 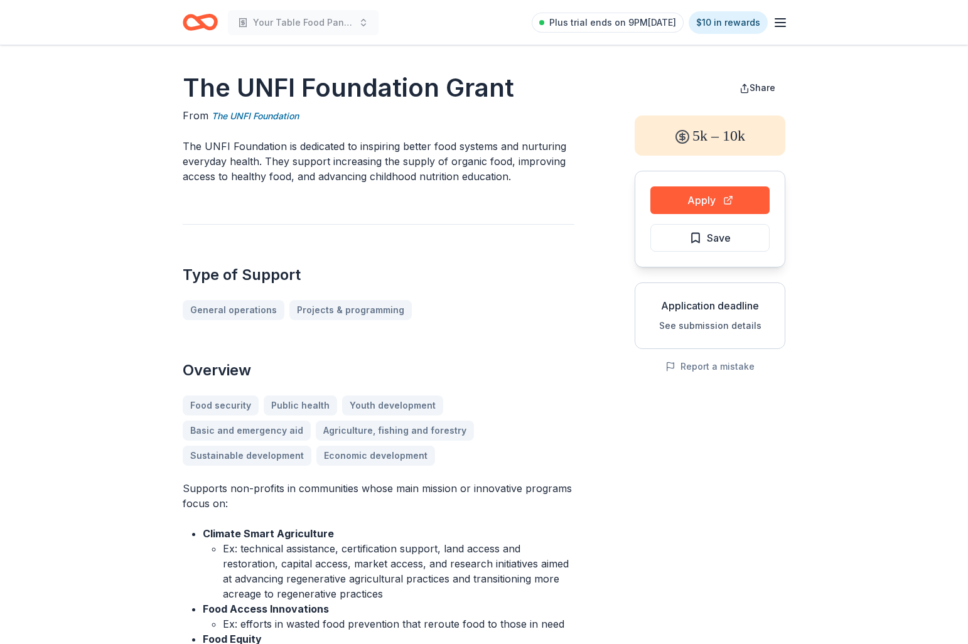 What do you see at coordinates (379, 496) in the screenshot?
I see `p: Supports non-profits in communities whose main mission or innovative programs focus on:` at bounding box center [379, 496].